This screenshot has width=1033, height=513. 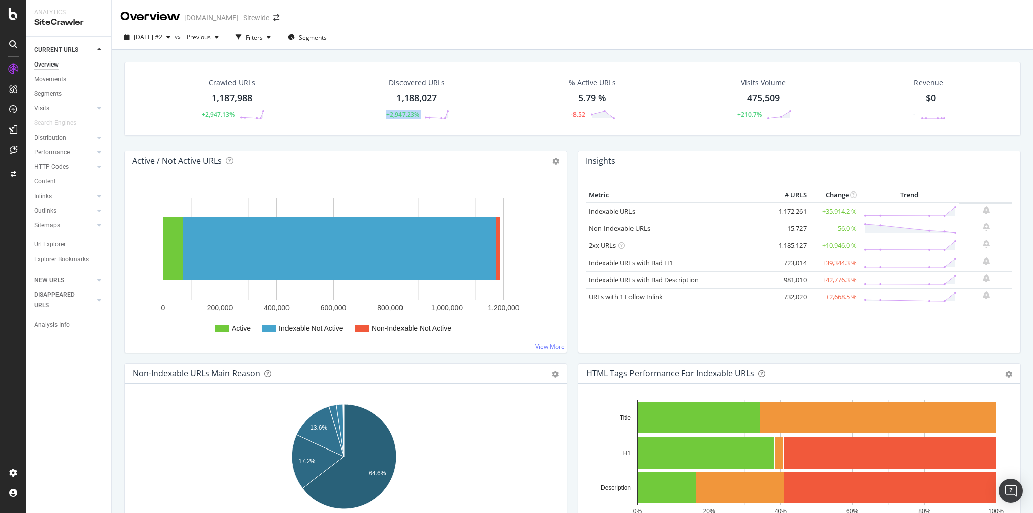 I want to click on span: vs, so click(x=178, y=36).